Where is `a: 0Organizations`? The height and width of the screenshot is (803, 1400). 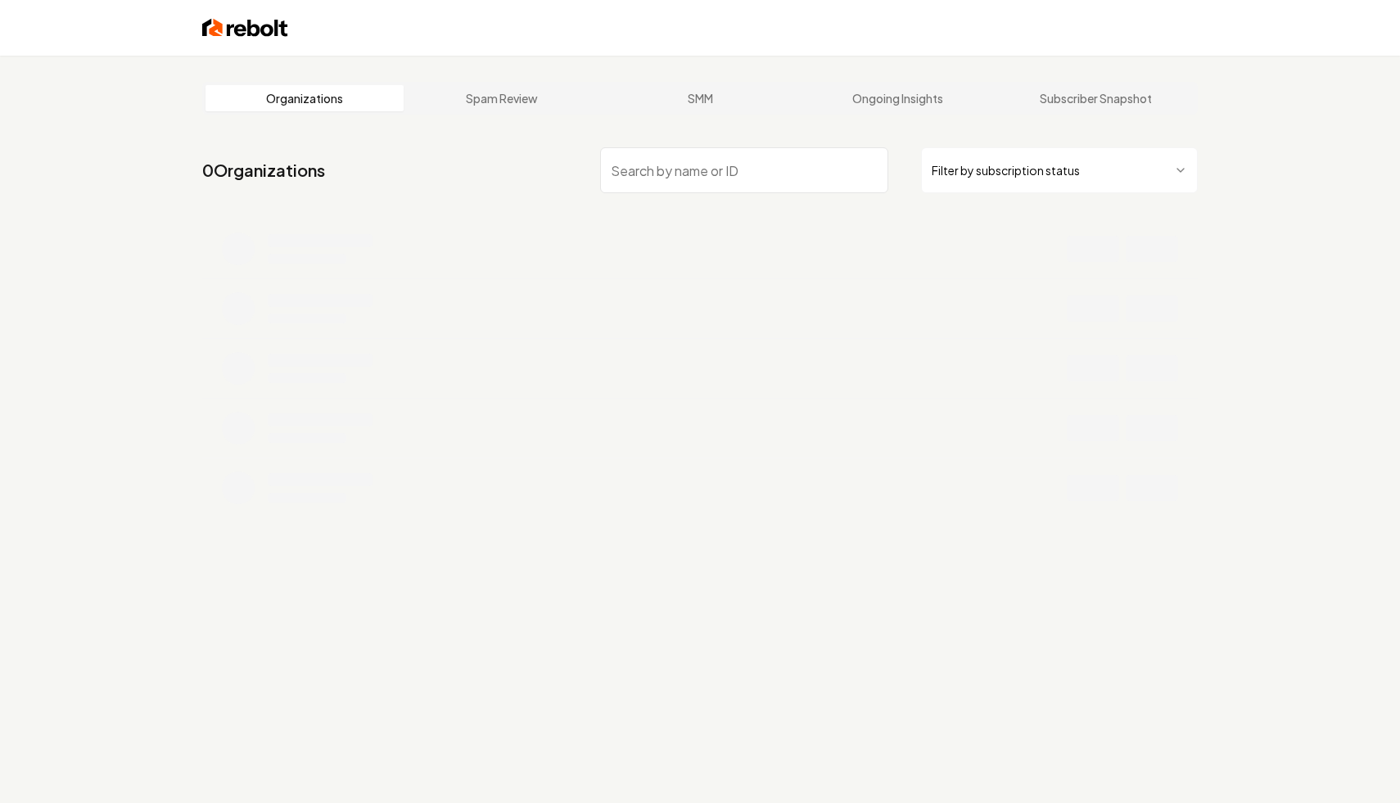
a: 0Organizations is located at coordinates (264, 170).